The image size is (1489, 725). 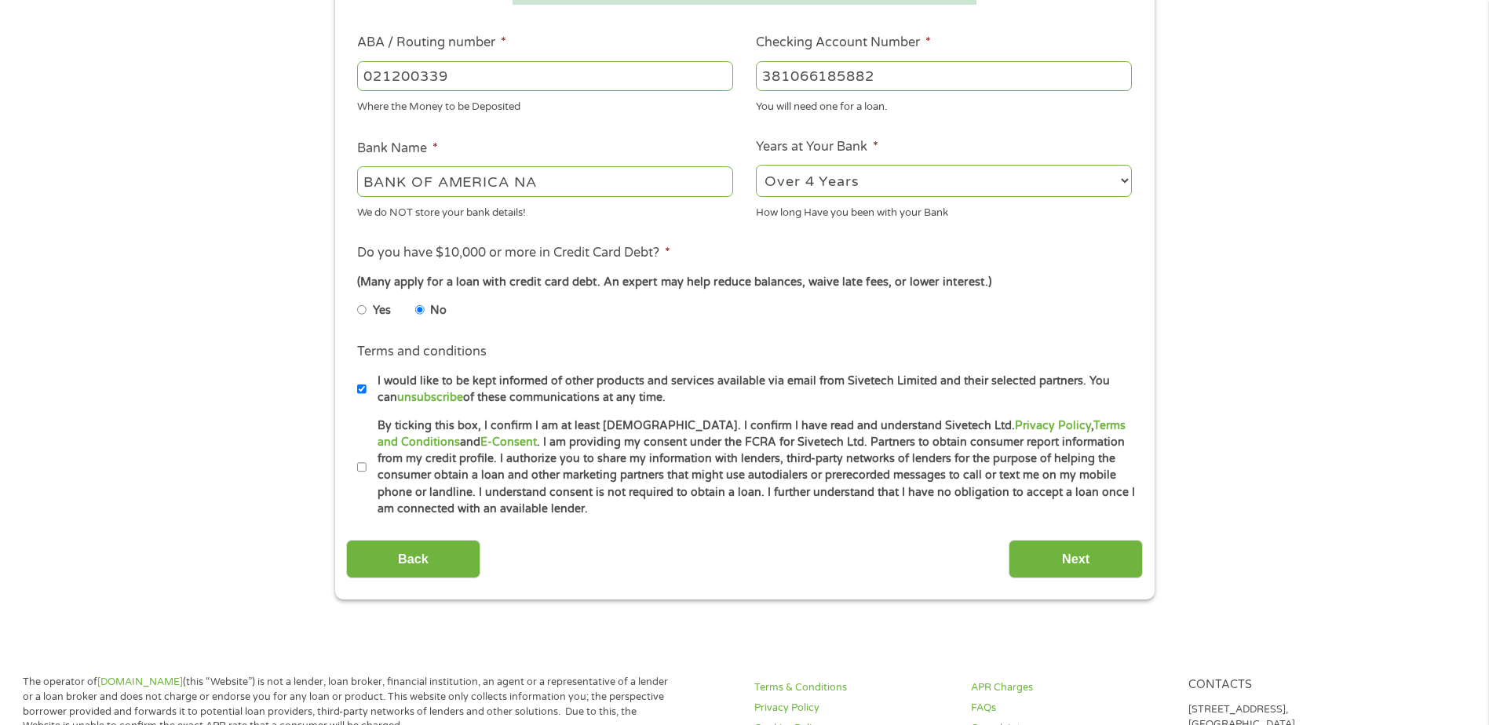 I want to click on input: Next, so click(x=1076, y=559).